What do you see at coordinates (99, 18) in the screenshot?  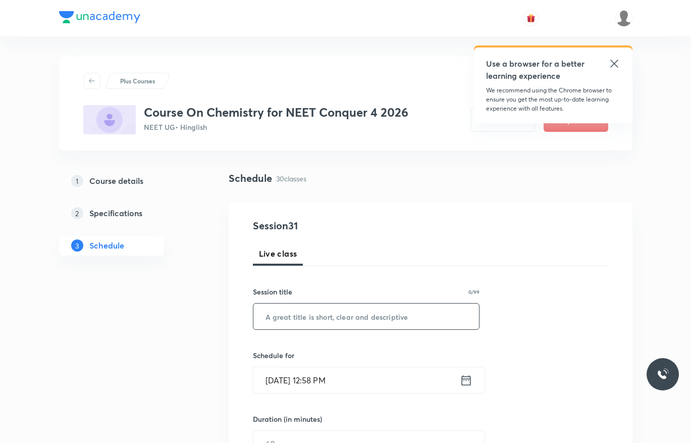 I see `a: Company Logo` at bounding box center [99, 18].